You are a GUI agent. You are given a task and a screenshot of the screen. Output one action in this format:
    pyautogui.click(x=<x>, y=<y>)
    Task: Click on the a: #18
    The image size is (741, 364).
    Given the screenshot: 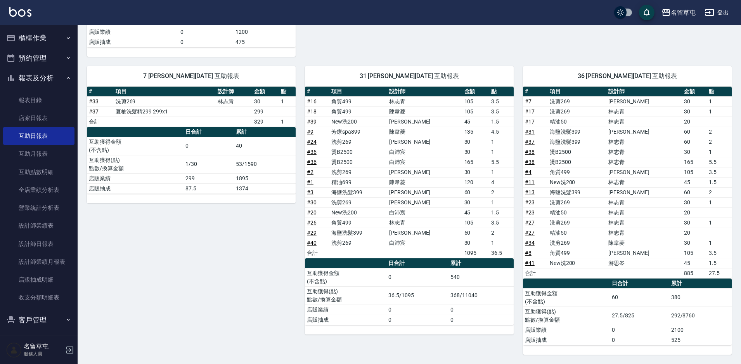 What is the action you would take?
    pyautogui.click(x=312, y=111)
    